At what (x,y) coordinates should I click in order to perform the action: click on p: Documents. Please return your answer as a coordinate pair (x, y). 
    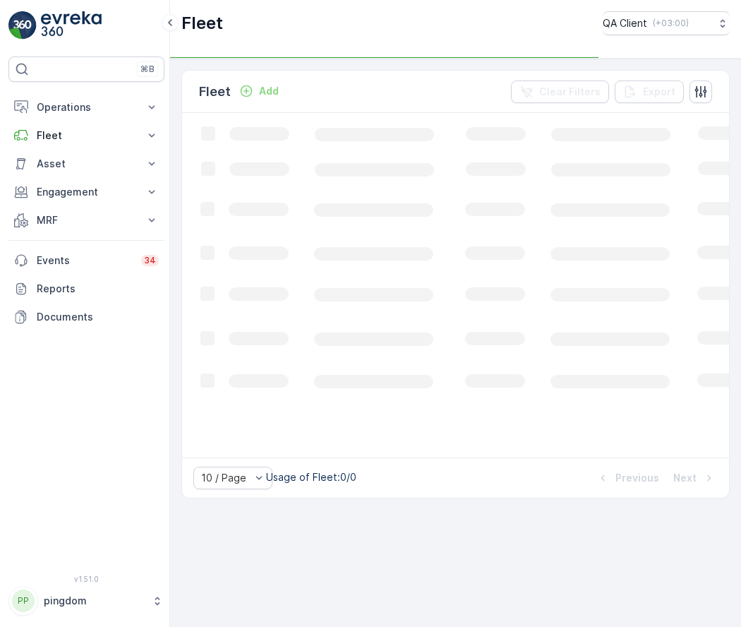
    Looking at the image, I should click on (97, 317).